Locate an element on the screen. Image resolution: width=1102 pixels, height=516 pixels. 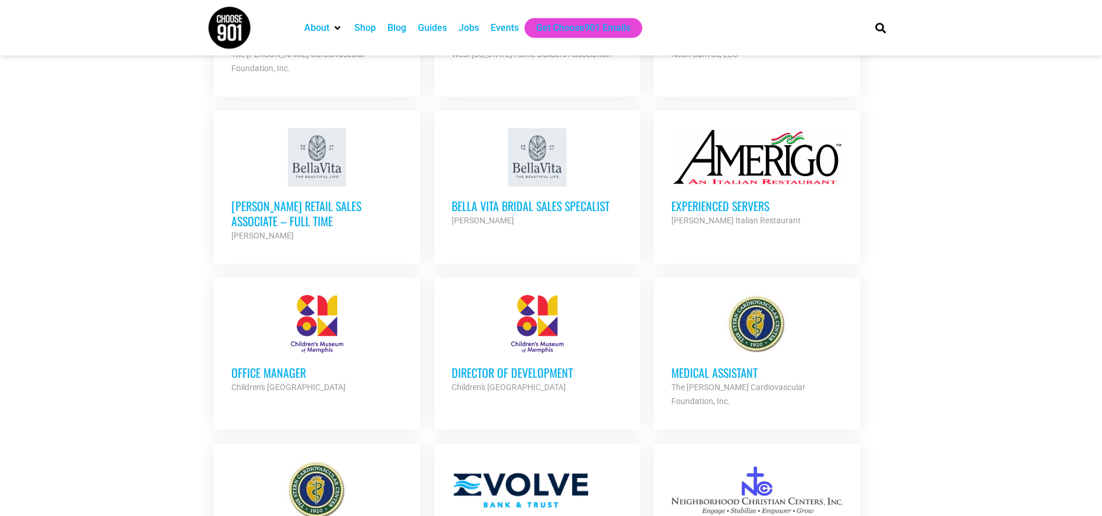
div: Events is located at coordinates (505, 28).